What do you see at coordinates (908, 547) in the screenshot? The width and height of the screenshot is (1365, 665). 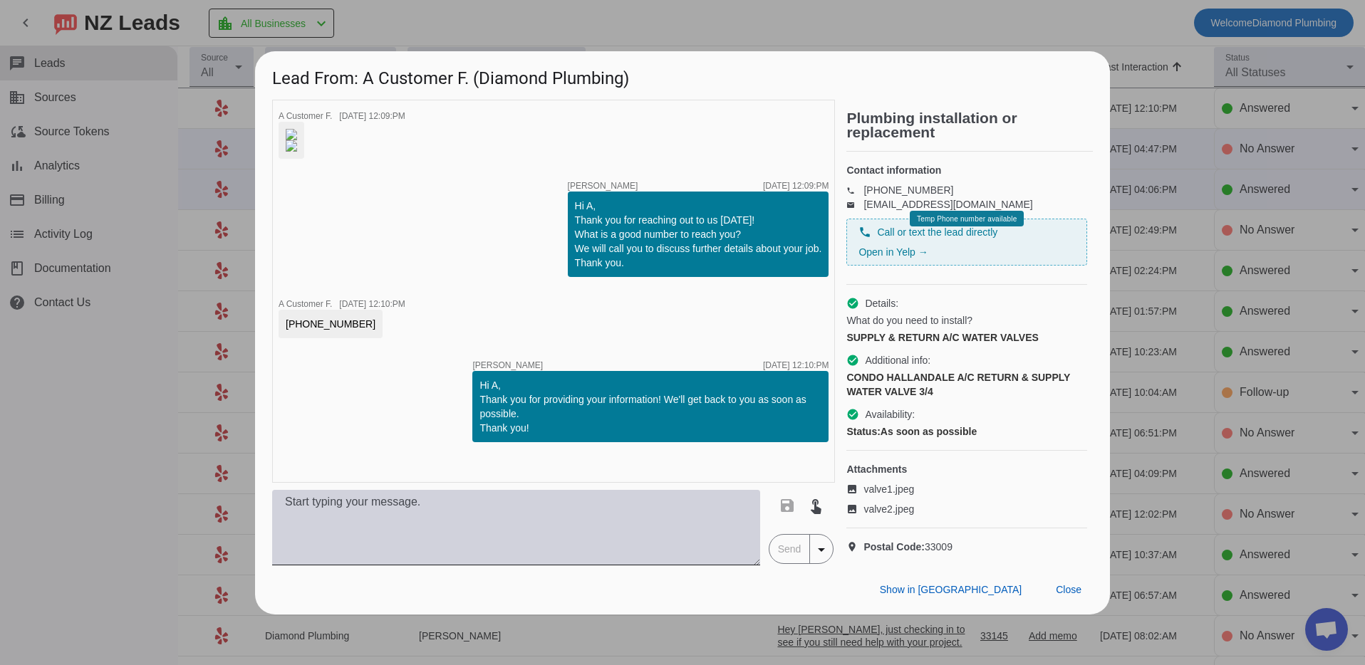 I see `span: 33009` at bounding box center [908, 547].